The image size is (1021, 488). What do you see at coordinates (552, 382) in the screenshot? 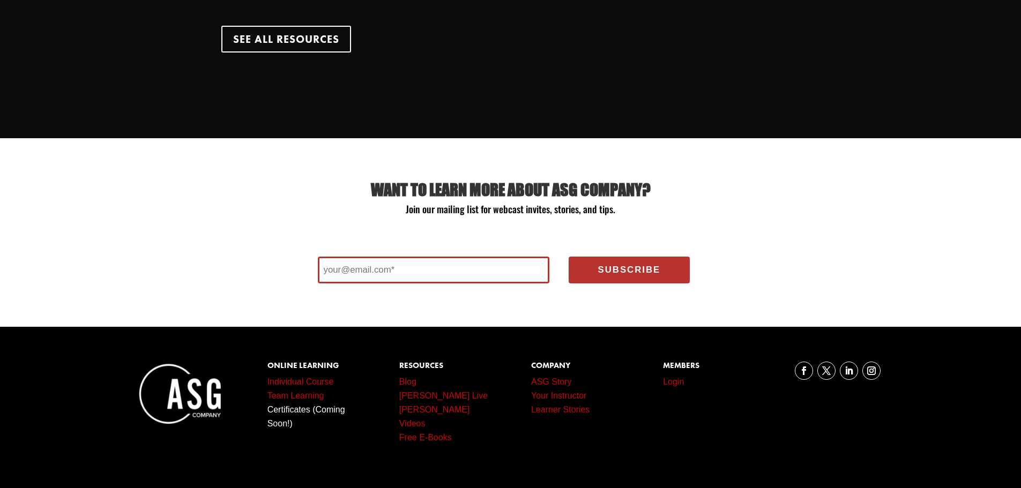
I see `a: ASG Story` at bounding box center [552, 382].